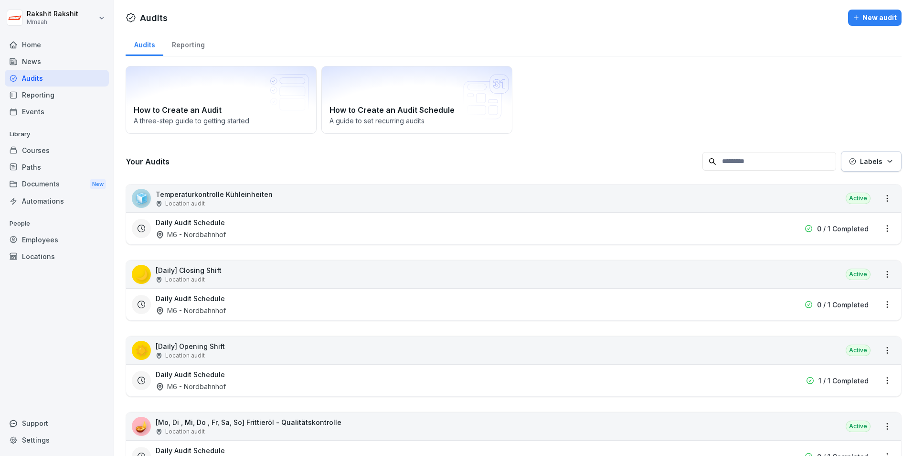  What do you see at coordinates (248, 422) in the screenshot?
I see `p: [Mo, Di , Mi, Do , Fr, Sa, So] Frittieröl - Qualitätskontrolle` at bounding box center [248, 422].